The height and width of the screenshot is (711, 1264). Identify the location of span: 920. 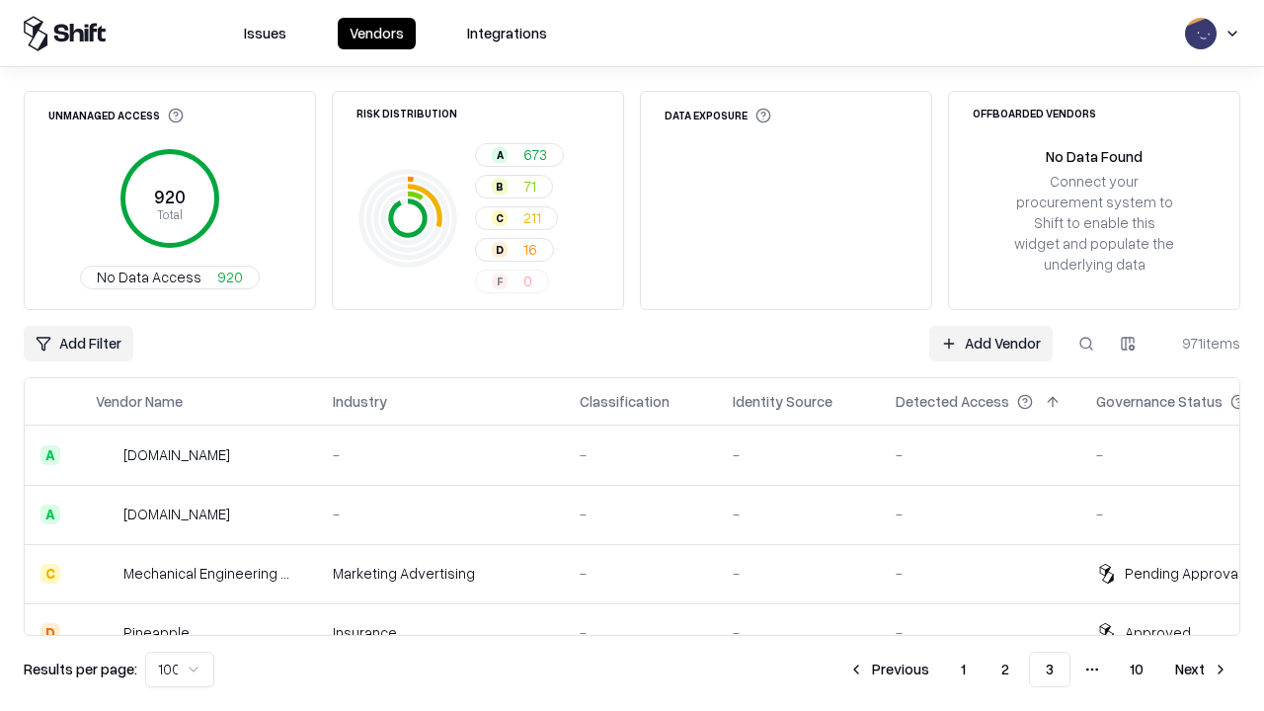
(230, 276).